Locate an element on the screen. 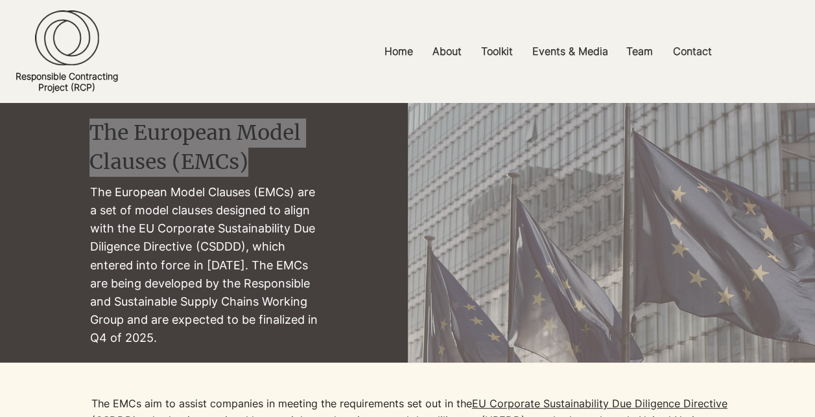  a: Team is located at coordinates (639, 51).